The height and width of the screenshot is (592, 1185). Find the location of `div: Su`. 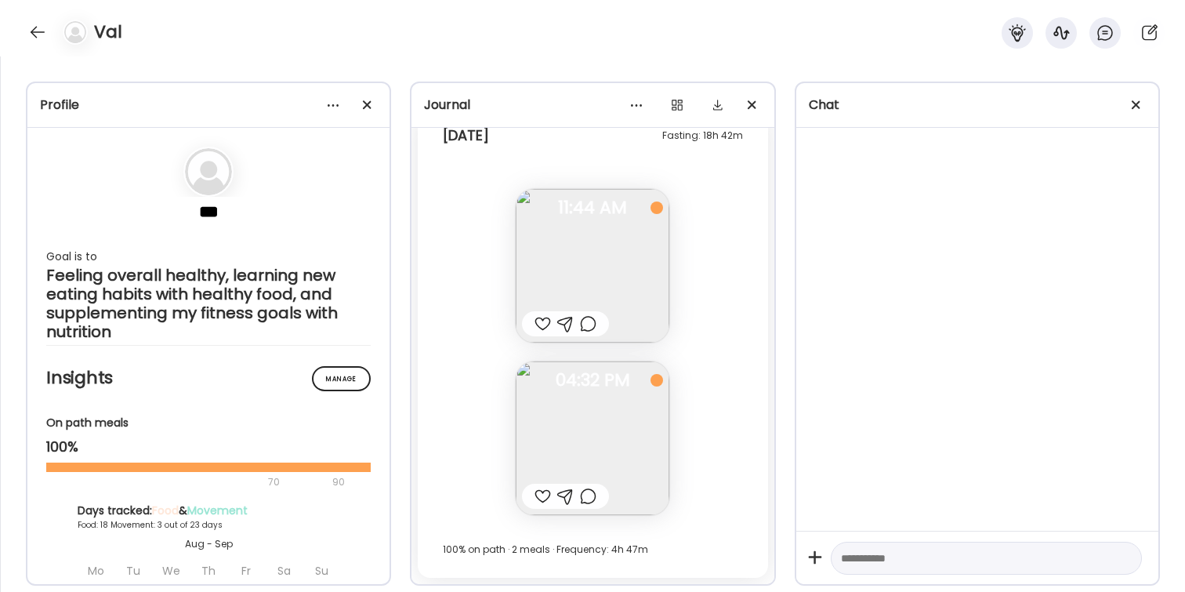

div: Su is located at coordinates (321, 571).